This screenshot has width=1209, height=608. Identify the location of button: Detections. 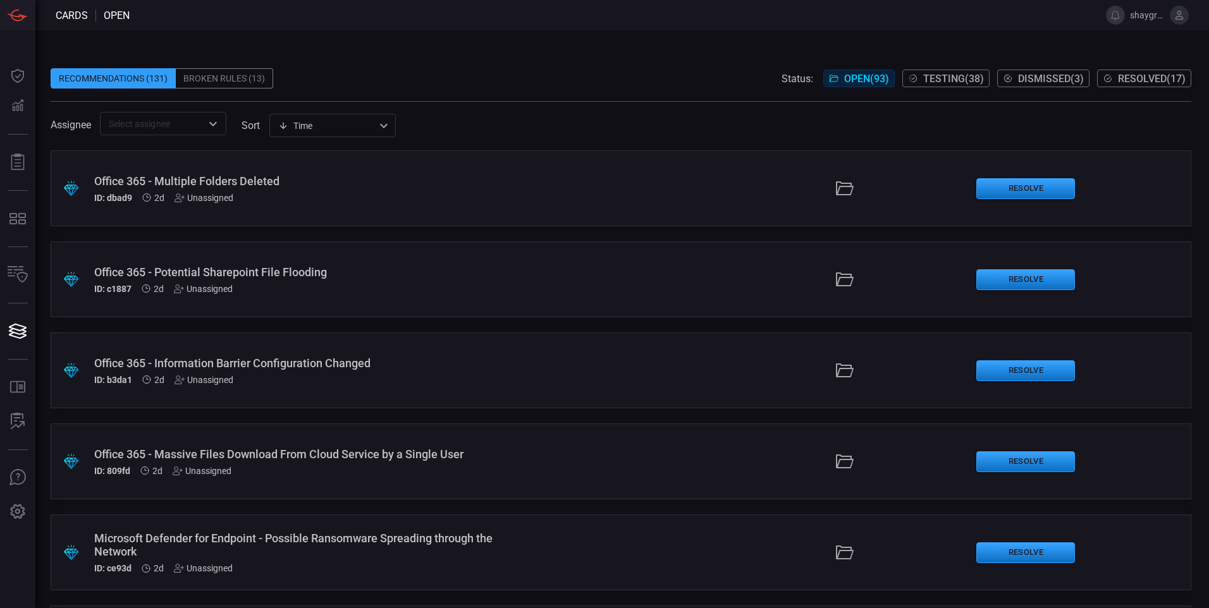
(18, 106).